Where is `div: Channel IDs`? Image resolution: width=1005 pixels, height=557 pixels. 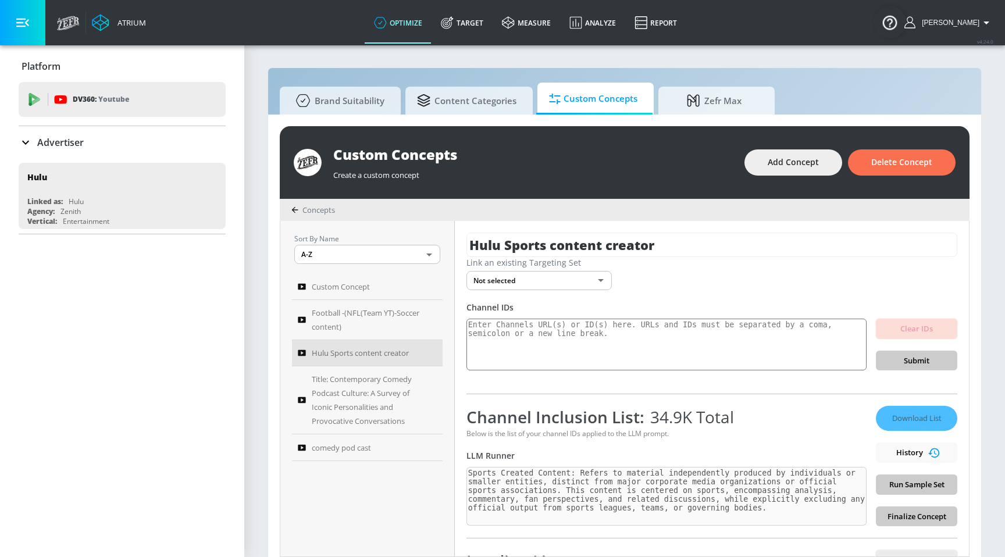 div: Channel IDs is located at coordinates (712, 307).